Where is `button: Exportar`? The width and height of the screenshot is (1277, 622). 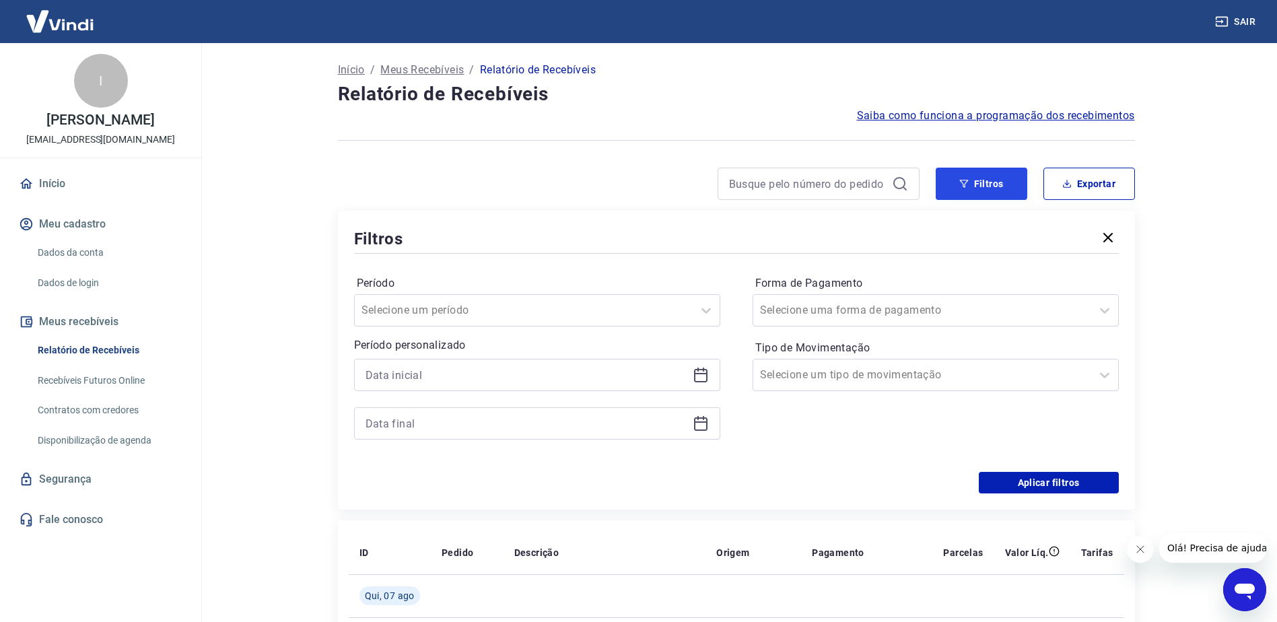
button: Exportar is located at coordinates (1089, 184).